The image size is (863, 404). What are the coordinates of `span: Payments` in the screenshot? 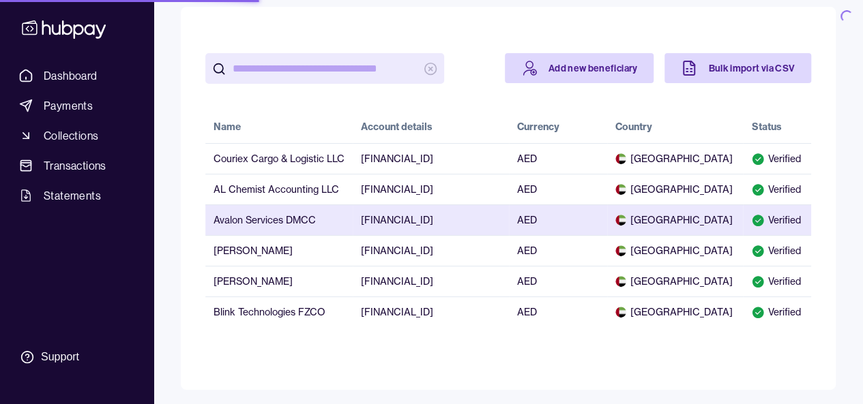 It's located at (68, 106).